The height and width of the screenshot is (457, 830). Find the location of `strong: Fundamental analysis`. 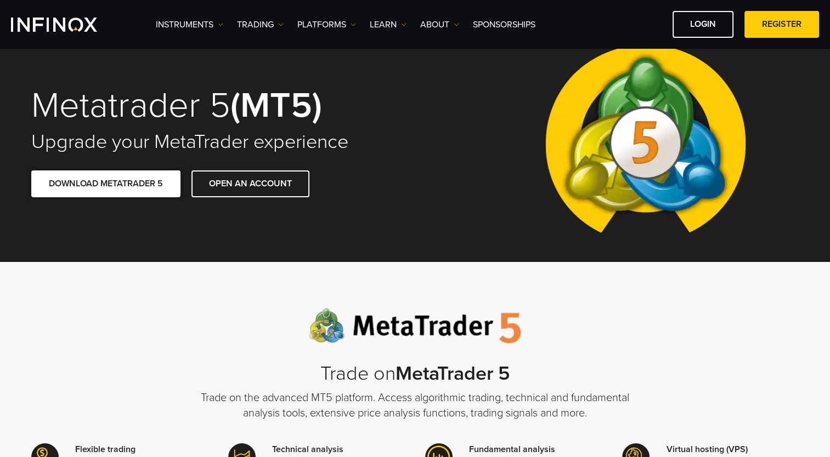

strong: Fundamental analysis is located at coordinates (512, 450).